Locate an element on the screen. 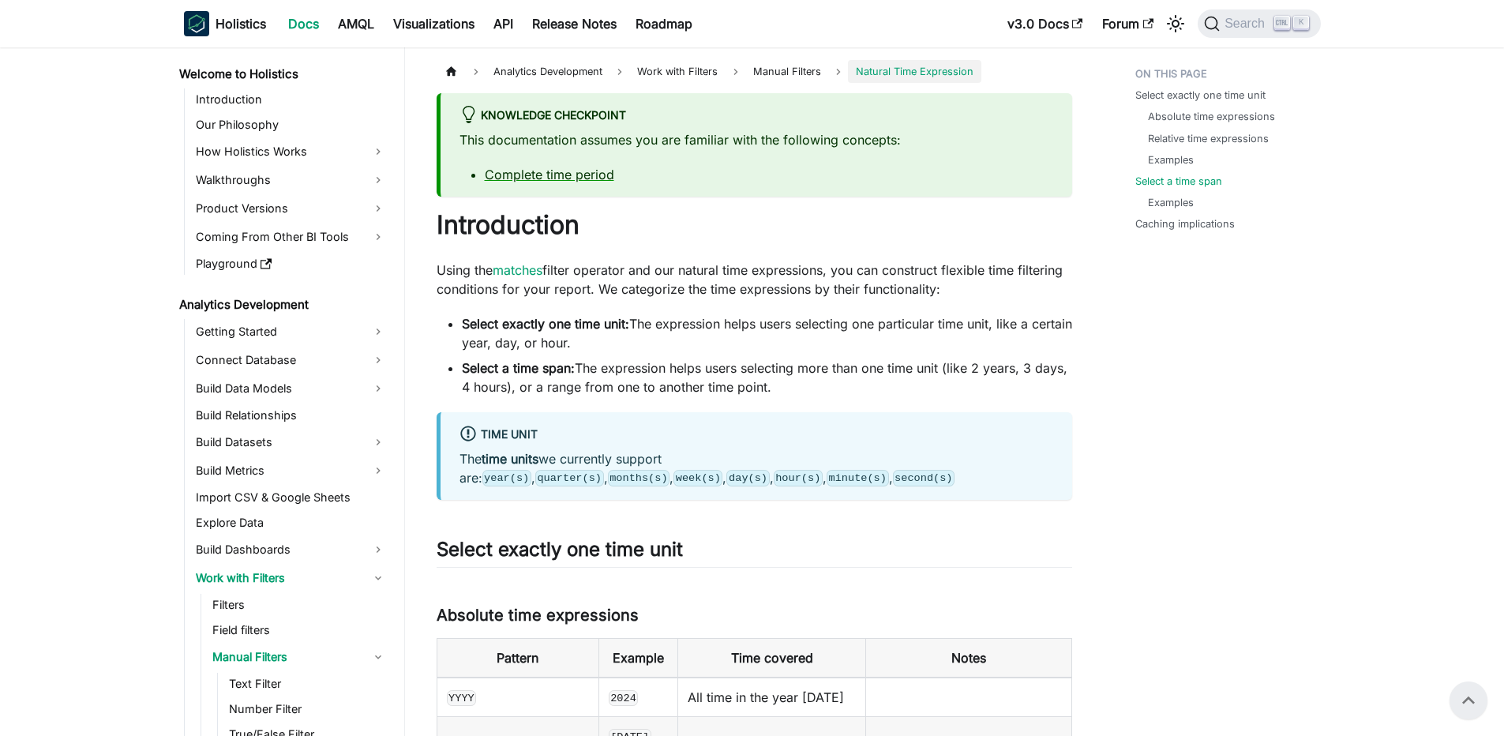  code: YYYY is located at coordinates (462, 698).